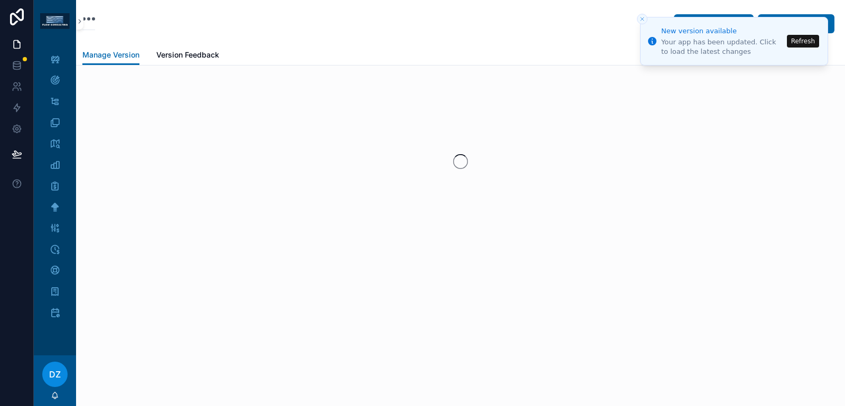 The image size is (845, 406). What do you see at coordinates (111, 55) in the screenshot?
I see `span: Manage Version` at bounding box center [111, 55].